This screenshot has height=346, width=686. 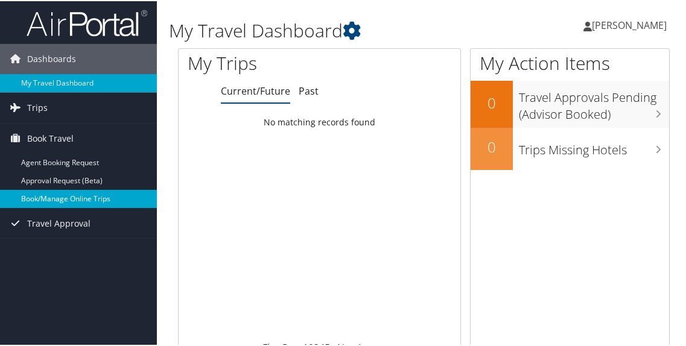 What do you see at coordinates (37, 107) in the screenshot?
I see `span: Trips` at bounding box center [37, 107].